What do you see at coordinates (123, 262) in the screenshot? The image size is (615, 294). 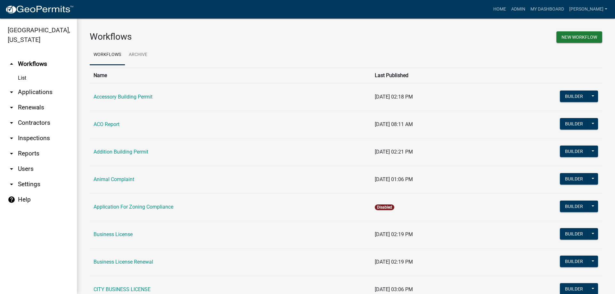 I see `a: Business License Renewal` at bounding box center [123, 262].